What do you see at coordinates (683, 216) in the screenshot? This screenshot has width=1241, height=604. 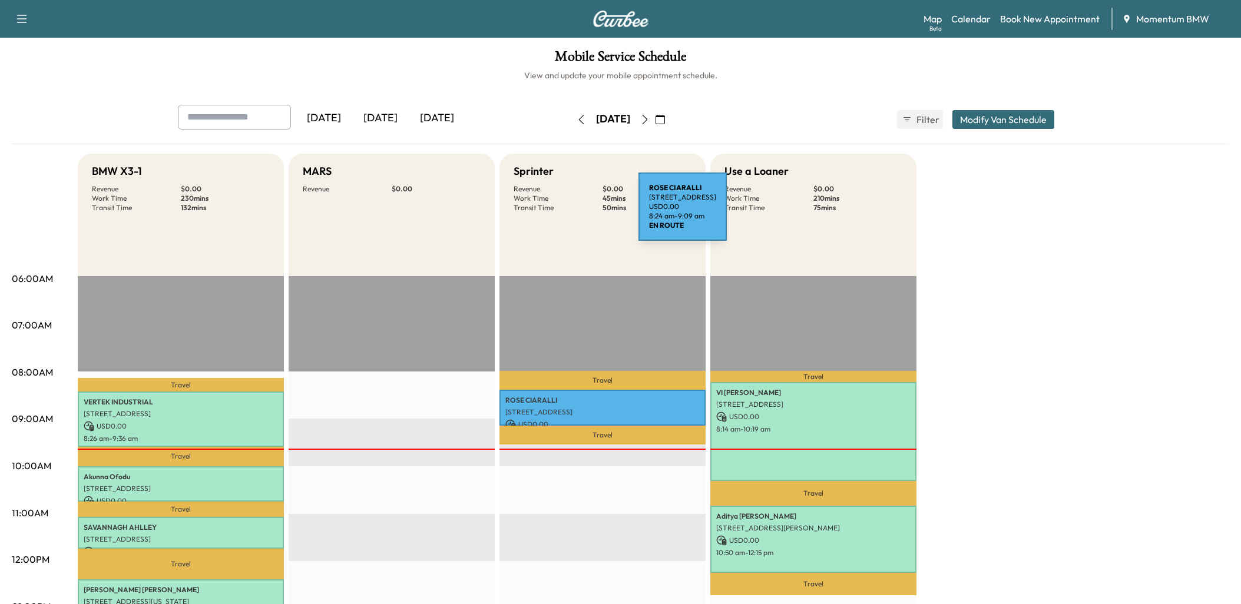 I see `p: 8:24 am - 9:09 am` at bounding box center [683, 216].